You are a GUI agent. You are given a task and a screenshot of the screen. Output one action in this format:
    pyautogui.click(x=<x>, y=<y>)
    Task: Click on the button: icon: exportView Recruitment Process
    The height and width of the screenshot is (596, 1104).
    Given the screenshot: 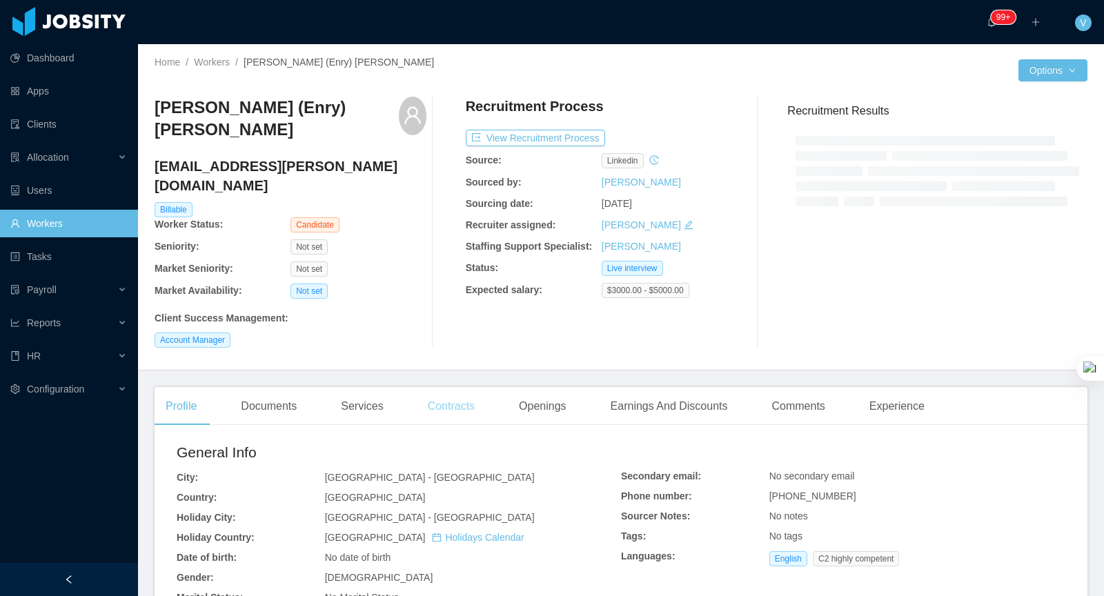 What is the action you would take?
    pyautogui.click(x=535, y=138)
    